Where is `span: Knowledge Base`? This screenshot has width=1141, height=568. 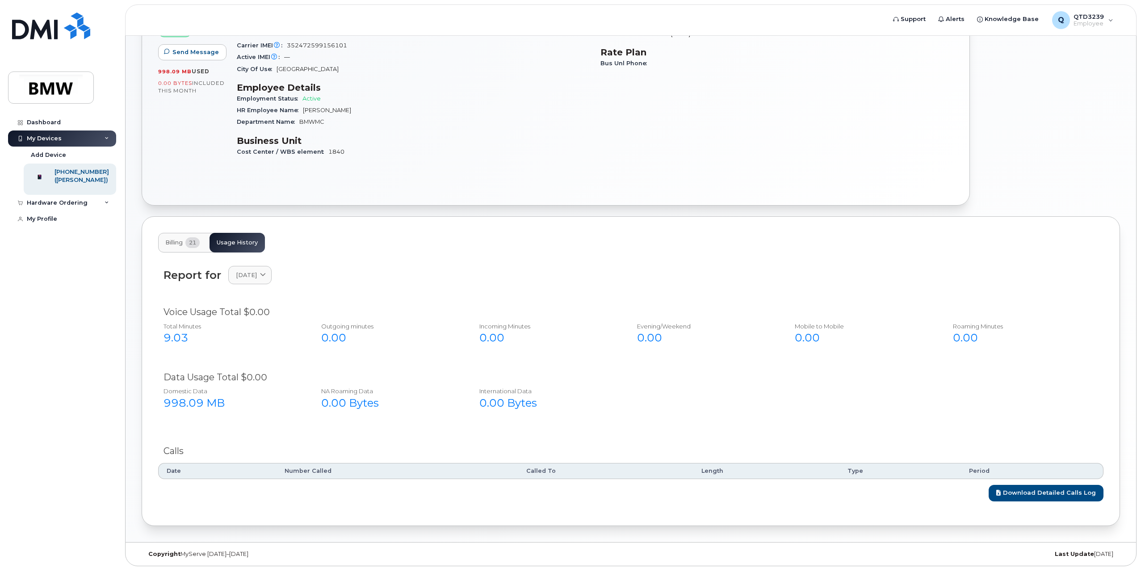 span: Knowledge Base is located at coordinates (1011, 19).